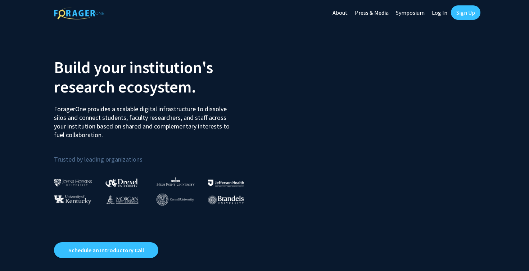 This screenshot has width=529, height=271. I want to click on img: Drexel University, so click(122, 183).